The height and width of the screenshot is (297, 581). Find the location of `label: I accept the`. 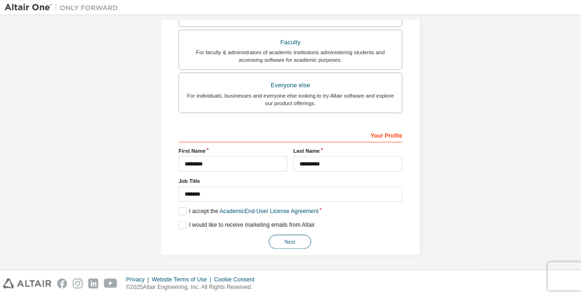

label: I accept the is located at coordinates (248, 211).